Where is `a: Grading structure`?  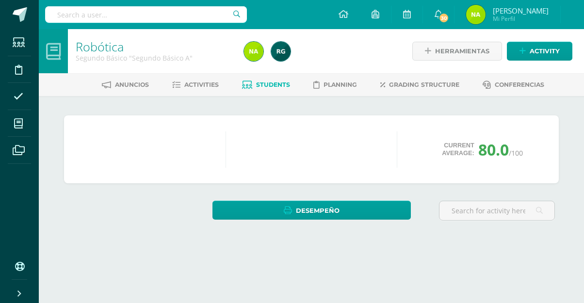 a: Grading structure is located at coordinates (420, 85).